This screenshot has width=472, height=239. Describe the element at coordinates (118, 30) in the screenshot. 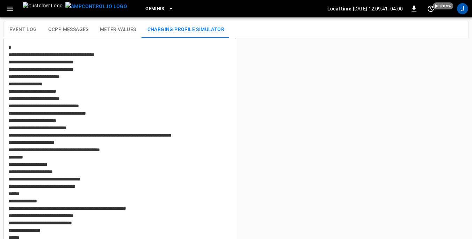

I see `button: Meter Values` at that location.